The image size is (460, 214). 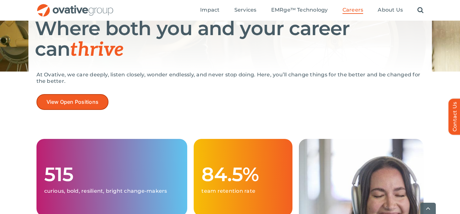 I want to click on h1: Where both you and your career can, so click(x=230, y=39).